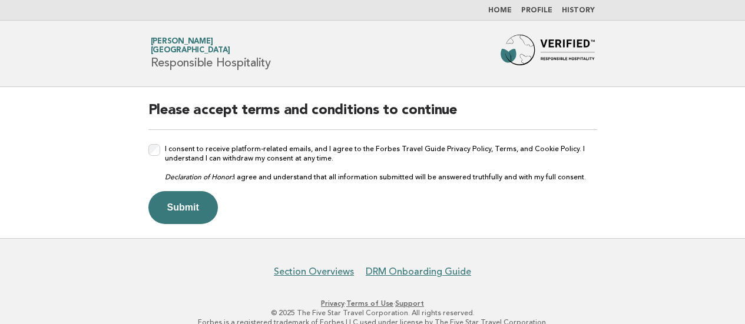  I want to click on a: Terms of Use, so click(370, 304).